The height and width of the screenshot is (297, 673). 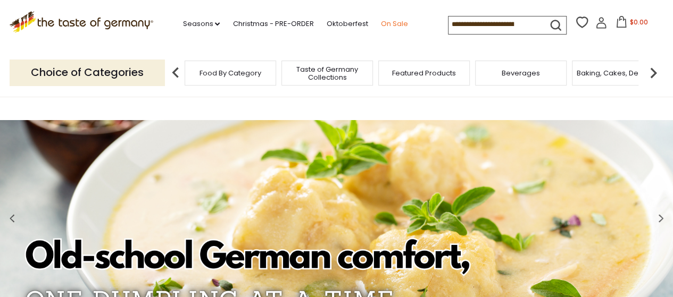 I want to click on a: On Sale, so click(x=393, y=24).